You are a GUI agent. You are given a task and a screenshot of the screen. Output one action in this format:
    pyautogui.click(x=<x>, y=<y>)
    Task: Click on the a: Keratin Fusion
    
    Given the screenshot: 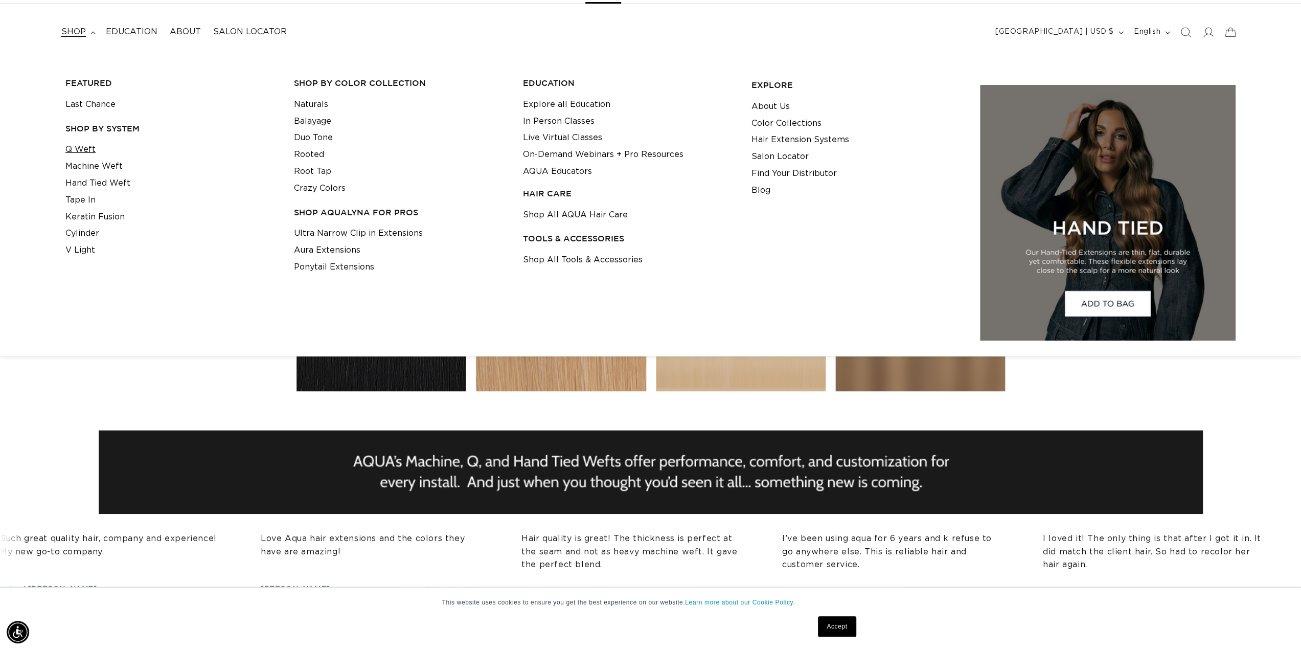 What is the action you would take?
    pyautogui.click(x=95, y=217)
    